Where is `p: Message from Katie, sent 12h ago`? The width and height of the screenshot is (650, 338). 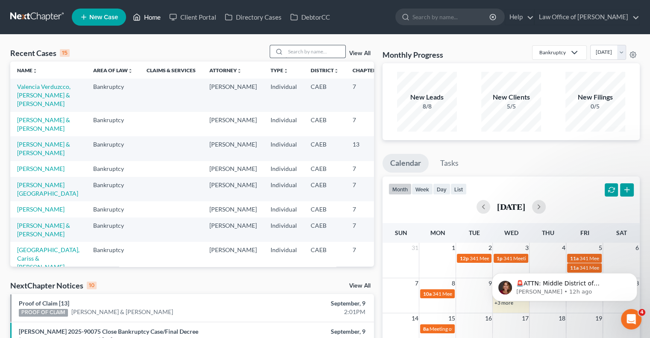 p: Message from Katie, sent 12h ago is located at coordinates (92, 37).